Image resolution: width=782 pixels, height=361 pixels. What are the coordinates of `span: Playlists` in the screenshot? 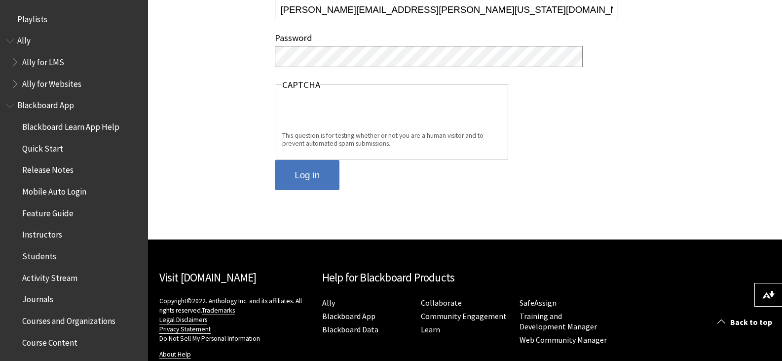 It's located at (32, 17).